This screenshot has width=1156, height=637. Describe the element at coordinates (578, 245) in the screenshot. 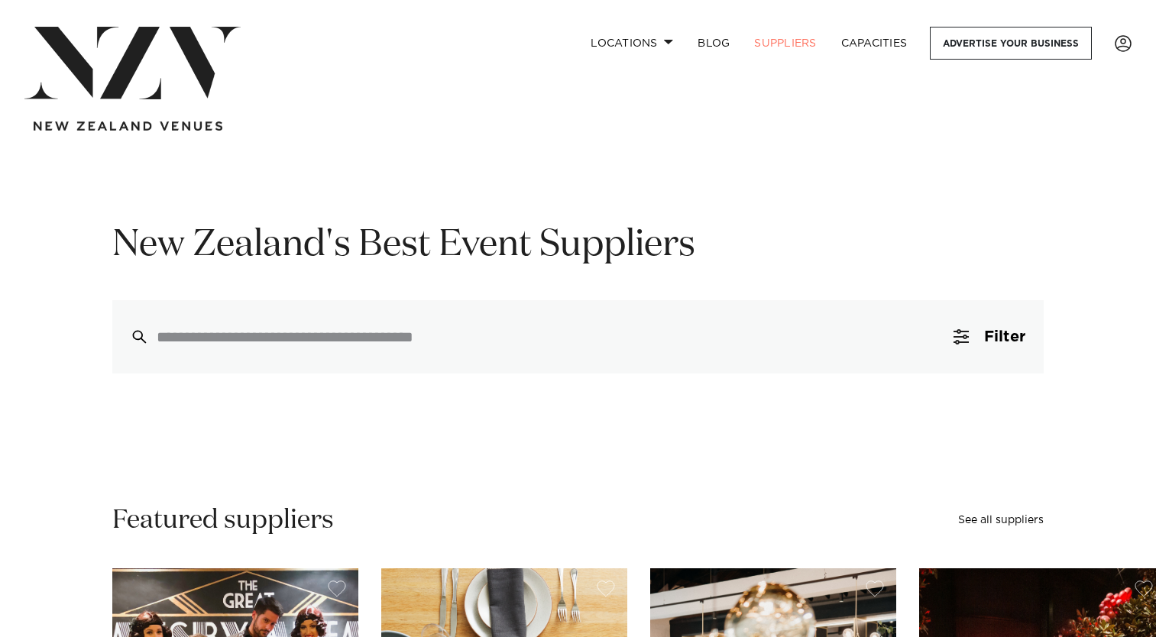

I see `h1: New Zealand's Best Event Suppliers` at that location.